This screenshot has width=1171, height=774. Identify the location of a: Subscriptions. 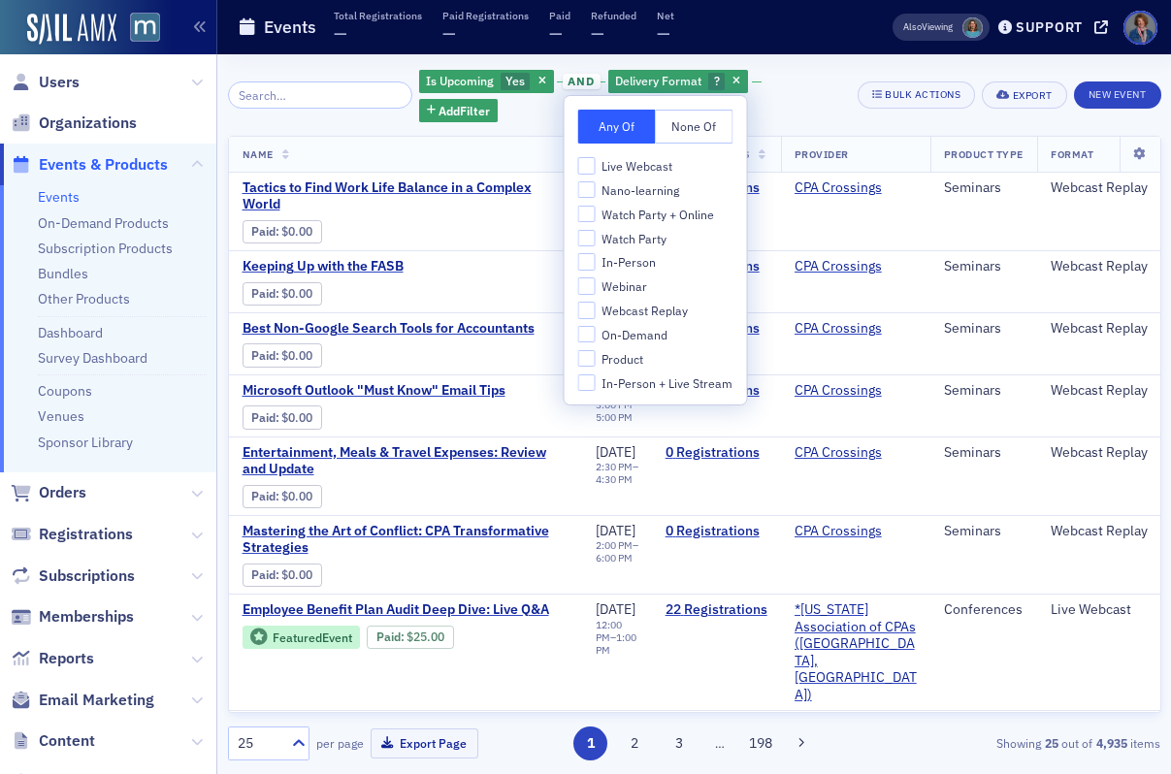
(73, 576).